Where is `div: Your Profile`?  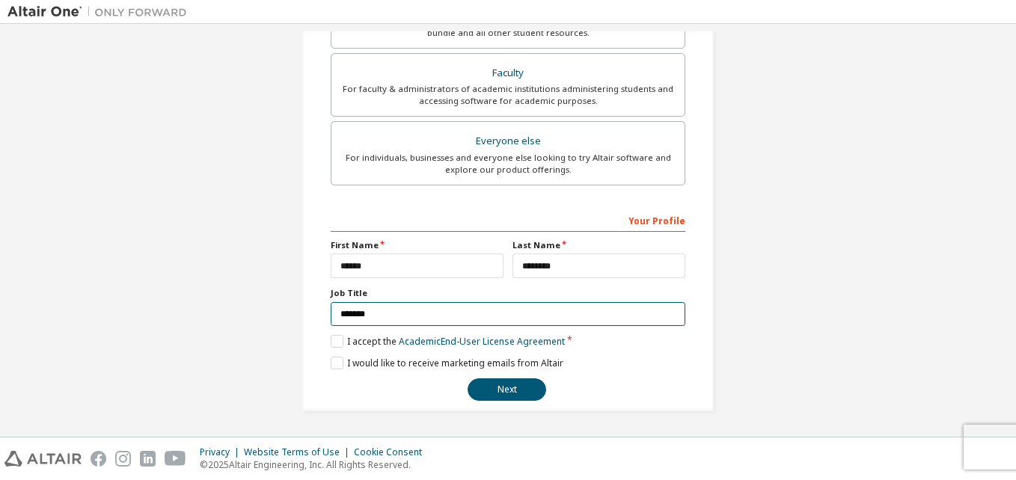
div: Your Profile is located at coordinates (508, 220).